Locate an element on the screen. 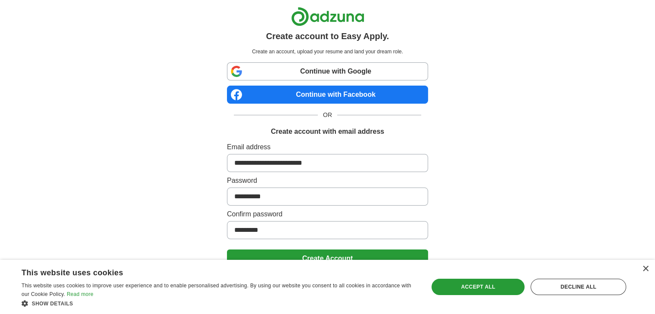  div: Close is located at coordinates (645, 269).